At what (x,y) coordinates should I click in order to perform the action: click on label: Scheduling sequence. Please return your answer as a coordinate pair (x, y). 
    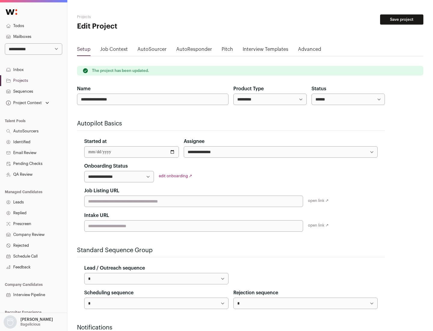
    Looking at the image, I should click on (109, 292).